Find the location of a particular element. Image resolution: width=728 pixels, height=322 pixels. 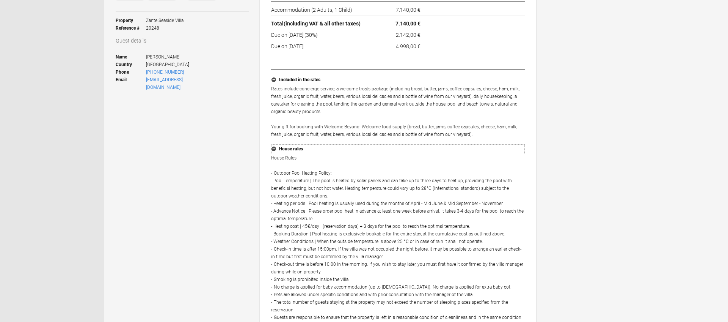

button: House rules is located at coordinates (398, 149).